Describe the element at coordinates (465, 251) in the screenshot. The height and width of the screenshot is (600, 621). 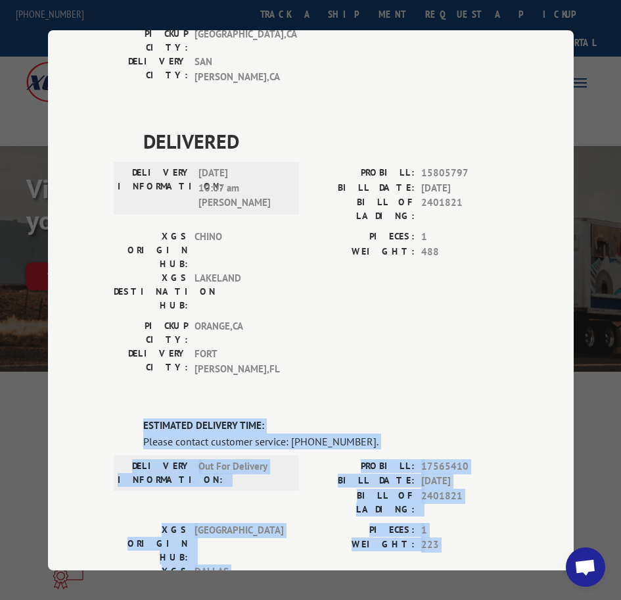
I see `span: 488` at that location.